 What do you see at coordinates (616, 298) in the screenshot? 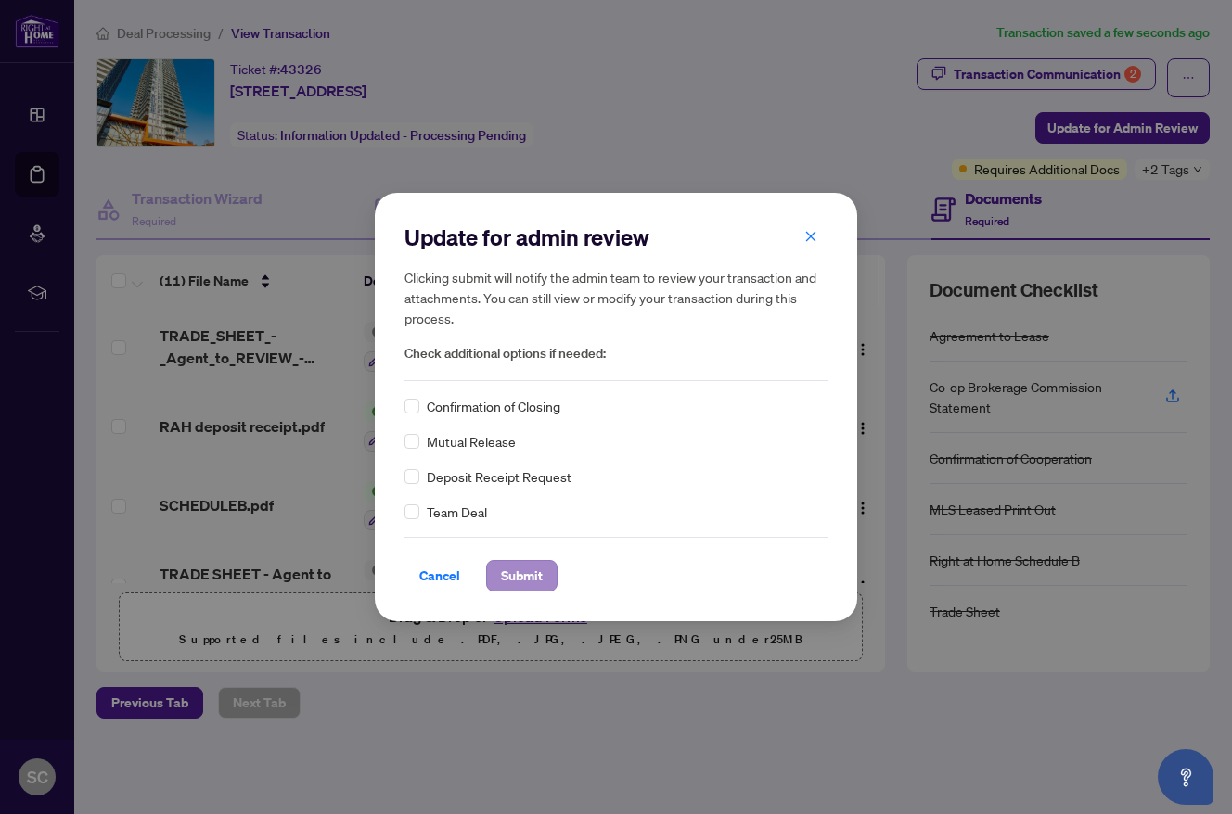
I see `h5: Clicking submit will notify the admin team to review your transaction and attachments. You can st...` at bounding box center [616, 298].